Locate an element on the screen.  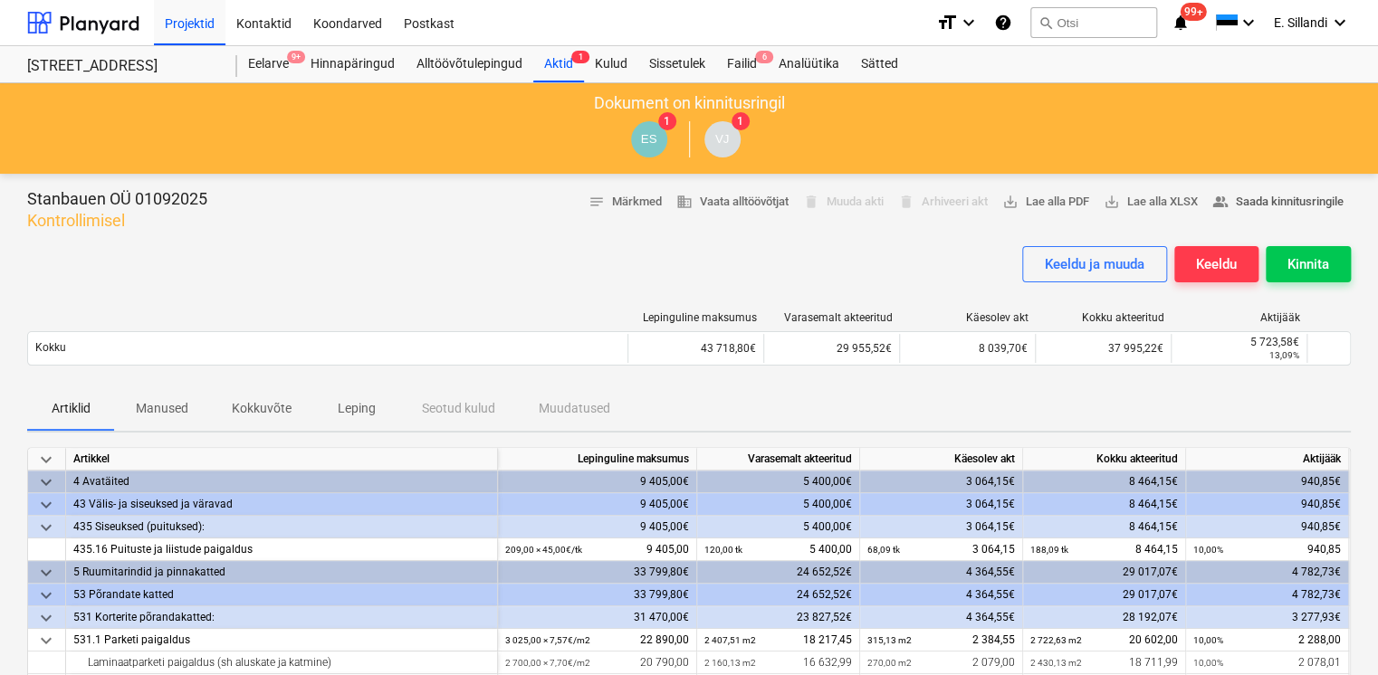
a: Analüütika is located at coordinates (808, 64).